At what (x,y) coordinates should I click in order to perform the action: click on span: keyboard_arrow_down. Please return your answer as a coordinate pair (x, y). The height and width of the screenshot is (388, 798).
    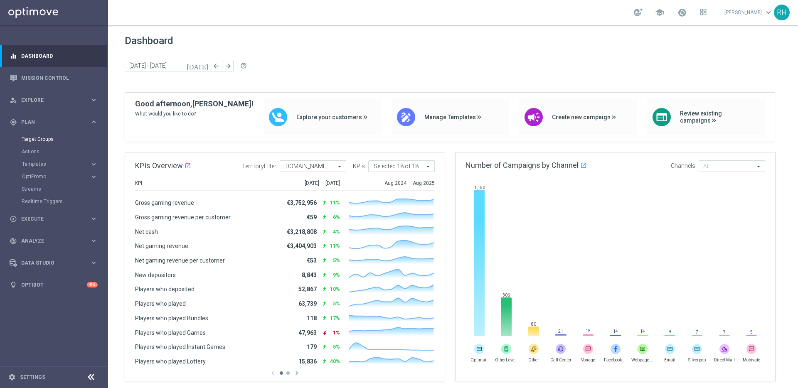
    Looking at the image, I should click on (768, 12).